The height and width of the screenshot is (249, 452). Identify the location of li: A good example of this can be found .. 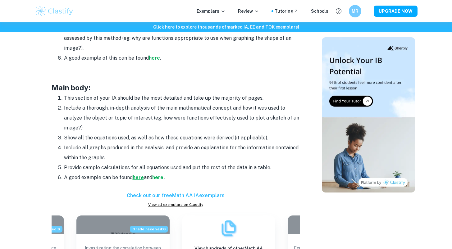
(182, 58).